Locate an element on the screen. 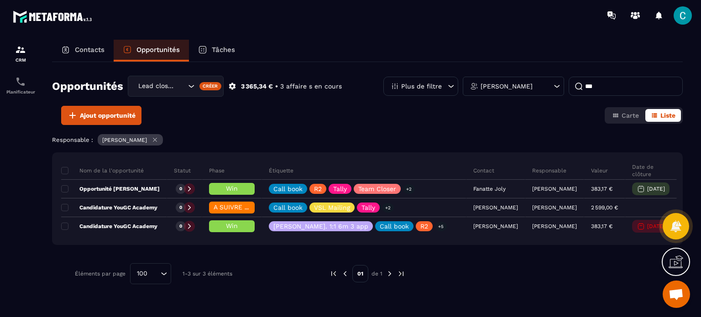 The image size is (701, 317). p: 2 599,00 € is located at coordinates (604, 208).